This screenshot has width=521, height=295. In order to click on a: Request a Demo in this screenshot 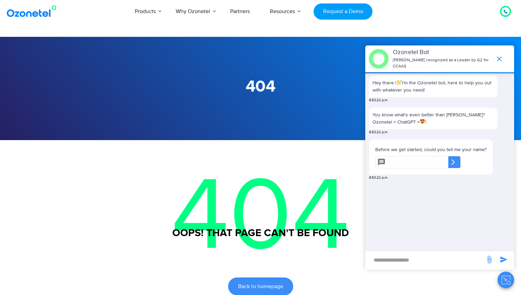, I will do `click(343, 11)`.